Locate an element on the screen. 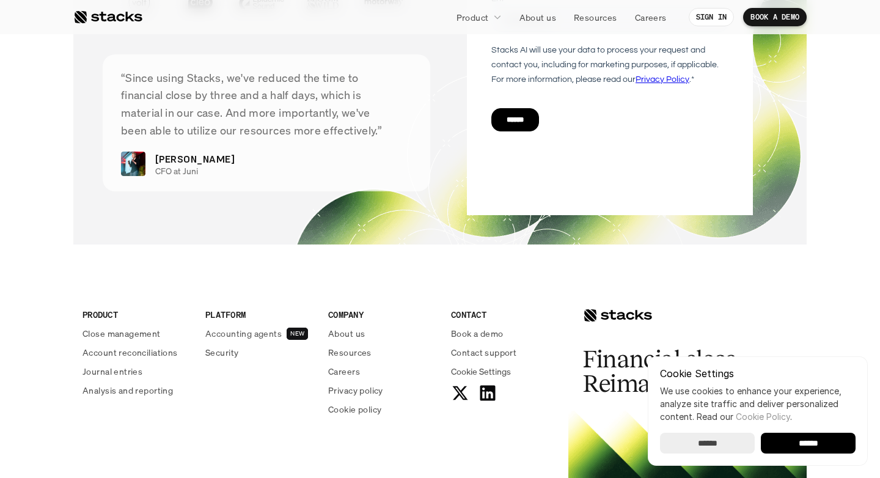  p: PRODUCT is located at coordinates (136, 314).